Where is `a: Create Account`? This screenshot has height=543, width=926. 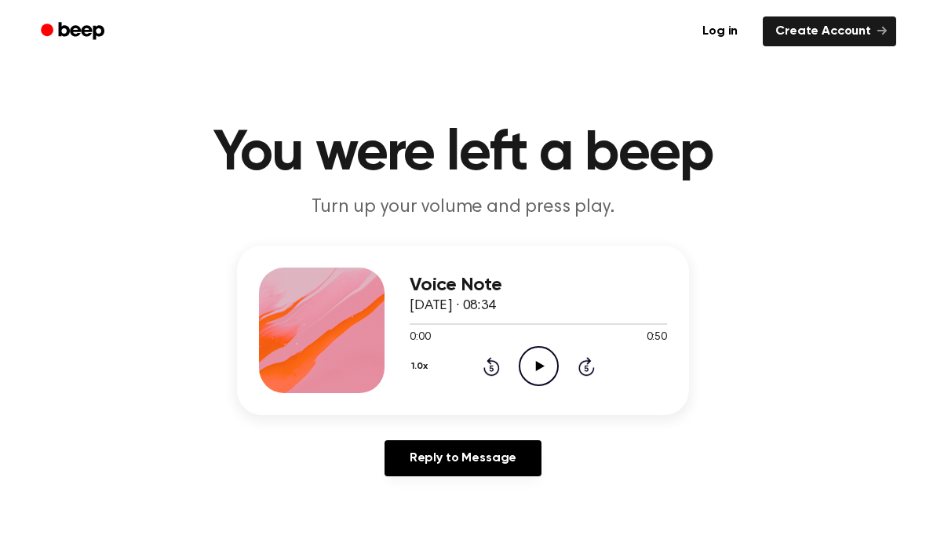 a: Create Account is located at coordinates (829, 31).